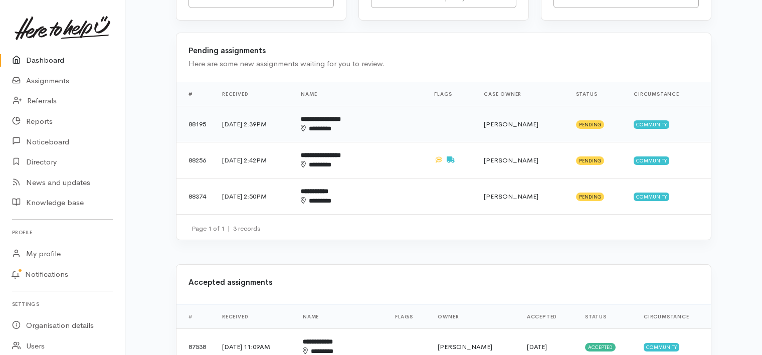  Describe the element at coordinates (226, 228) in the screenshot. I see `small: Page 1 of 1 3 records` at that location.